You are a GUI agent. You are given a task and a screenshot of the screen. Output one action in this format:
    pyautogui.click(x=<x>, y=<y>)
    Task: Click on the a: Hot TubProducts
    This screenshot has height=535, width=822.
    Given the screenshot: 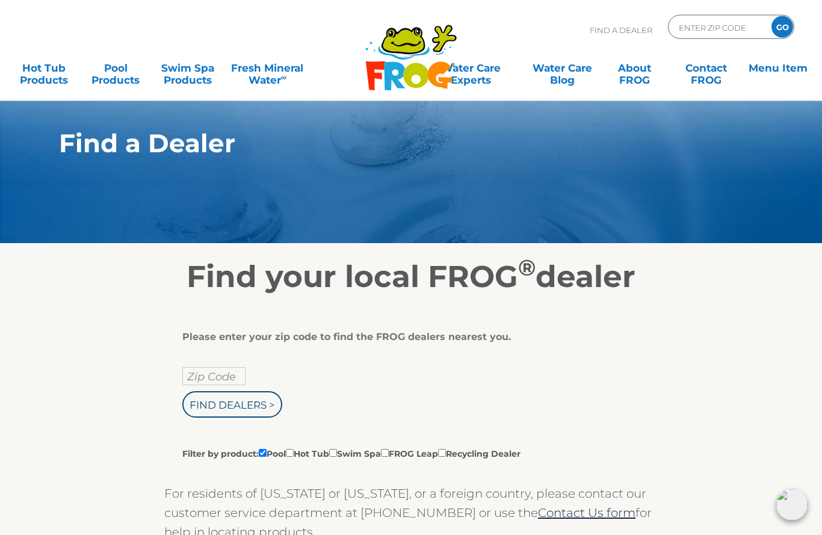 What is the action you would take?
    pyautogui.click(x=44, y=68)
    